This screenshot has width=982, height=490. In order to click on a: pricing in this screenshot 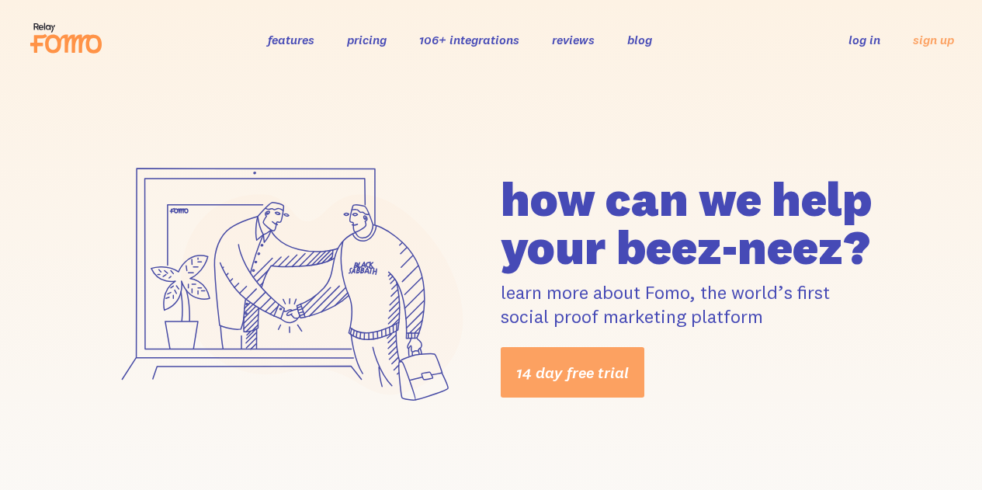, I will do `click(366, 40)`.